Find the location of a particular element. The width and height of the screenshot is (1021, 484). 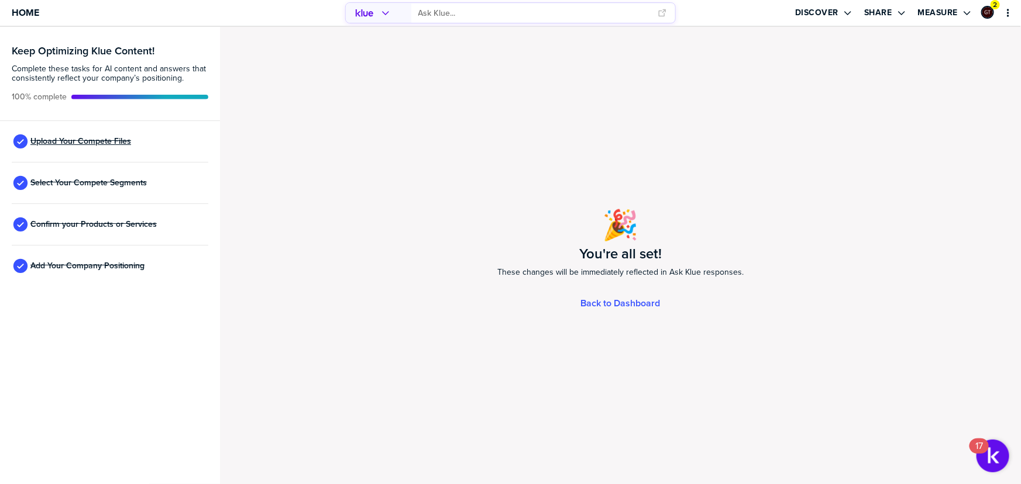

a: Back to Dashboard is located at coordinates (621, 303).